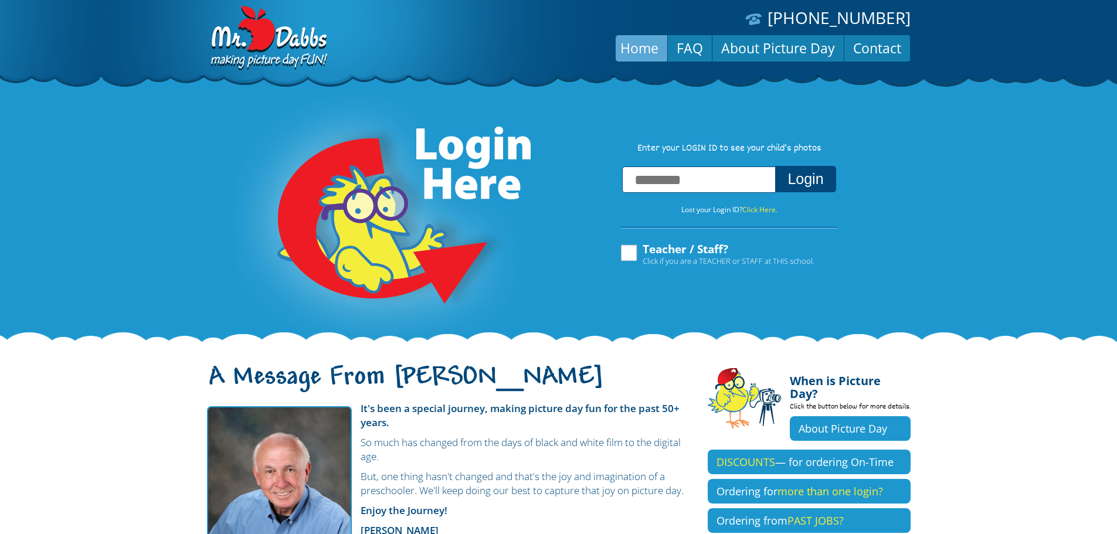 This screenshot has height=534, width=1117. I want to click on button: Login, so click(805, 179).